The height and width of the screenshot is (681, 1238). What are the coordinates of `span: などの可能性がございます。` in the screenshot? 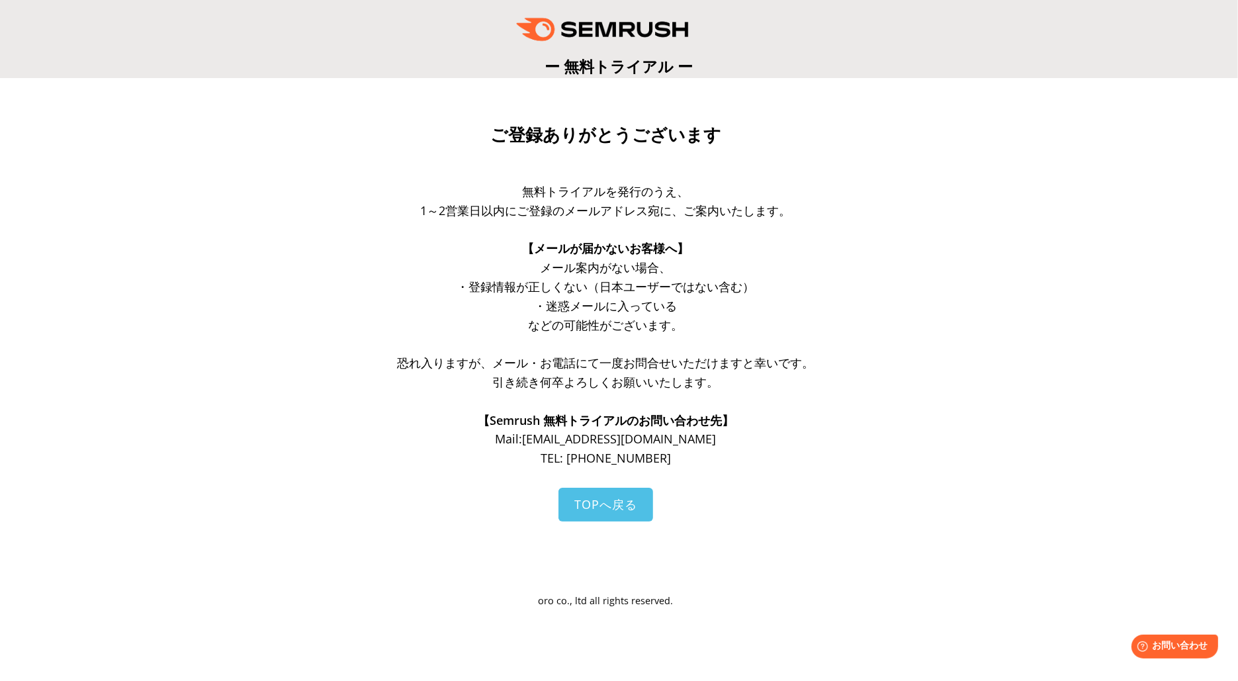 It's located at (606, 325).